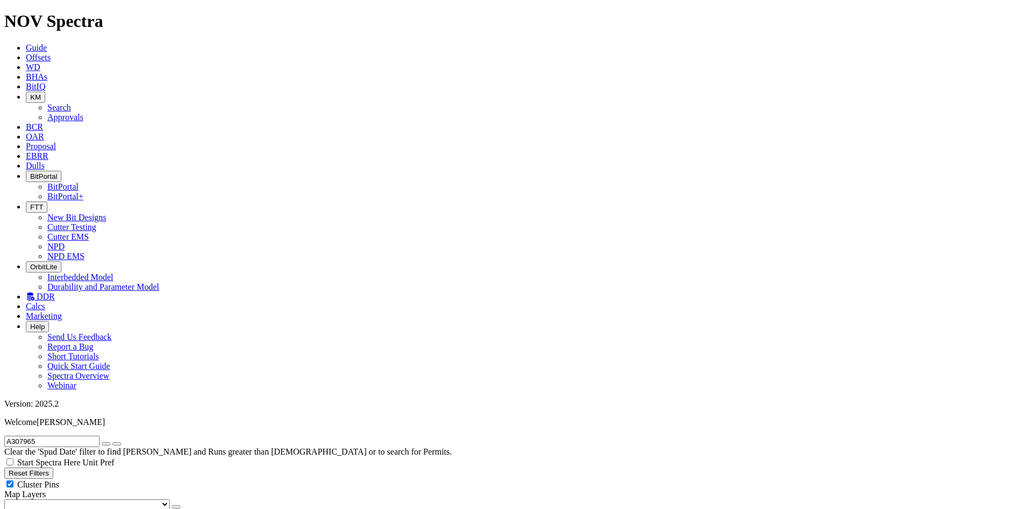  What do you see at coordinates (25, 494) in the screenshot?
I see `span: Map Layers` at bounding box center [25, 494].